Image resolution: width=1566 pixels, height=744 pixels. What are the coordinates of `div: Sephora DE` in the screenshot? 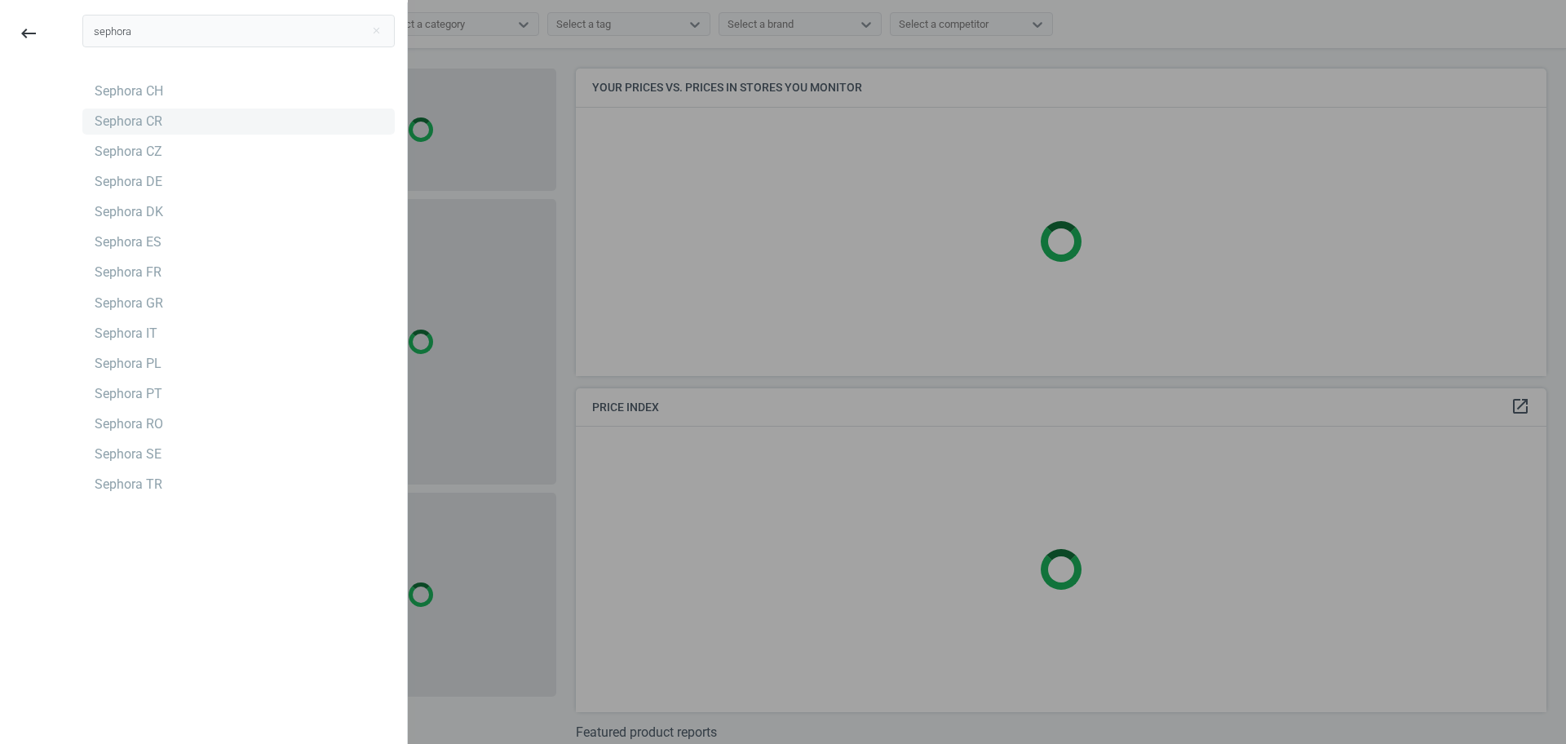 It's located at (128, 182).